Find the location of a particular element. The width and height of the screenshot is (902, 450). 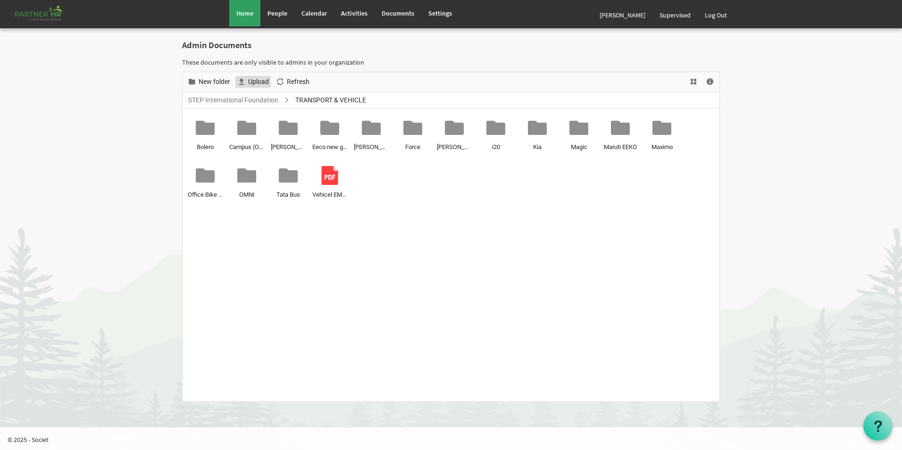

li: Magic is located at coordinates (579, 132).